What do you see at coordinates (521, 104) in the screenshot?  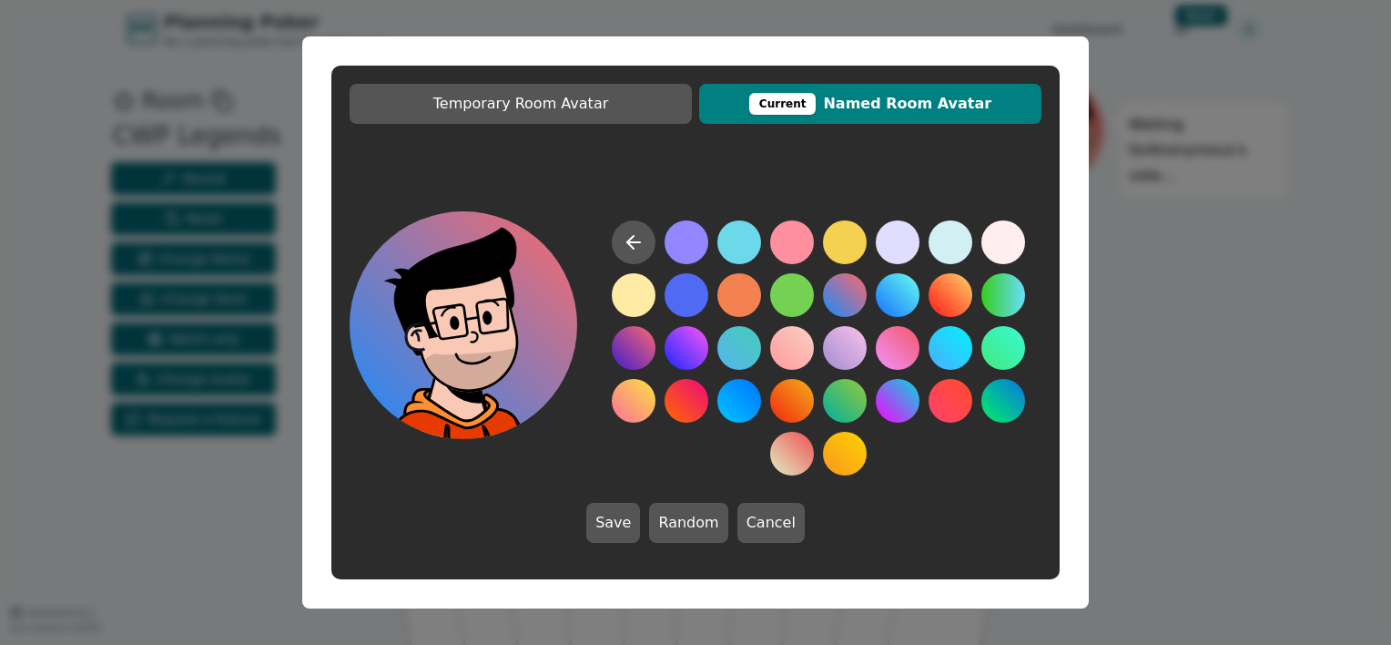 I see `button: Temporary Room Avatar` at bounding box center [521, 104].